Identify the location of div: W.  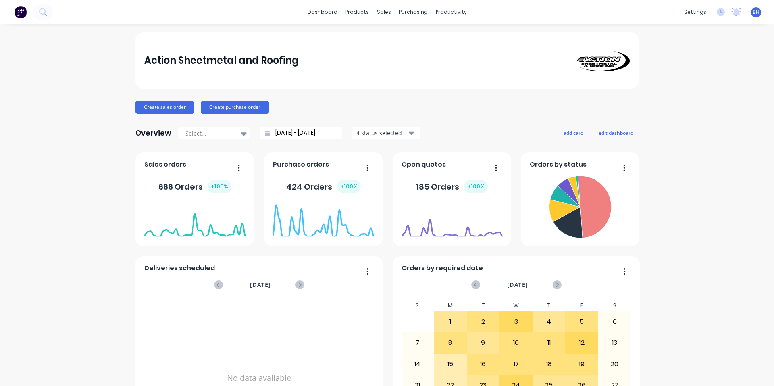
(516, 305).